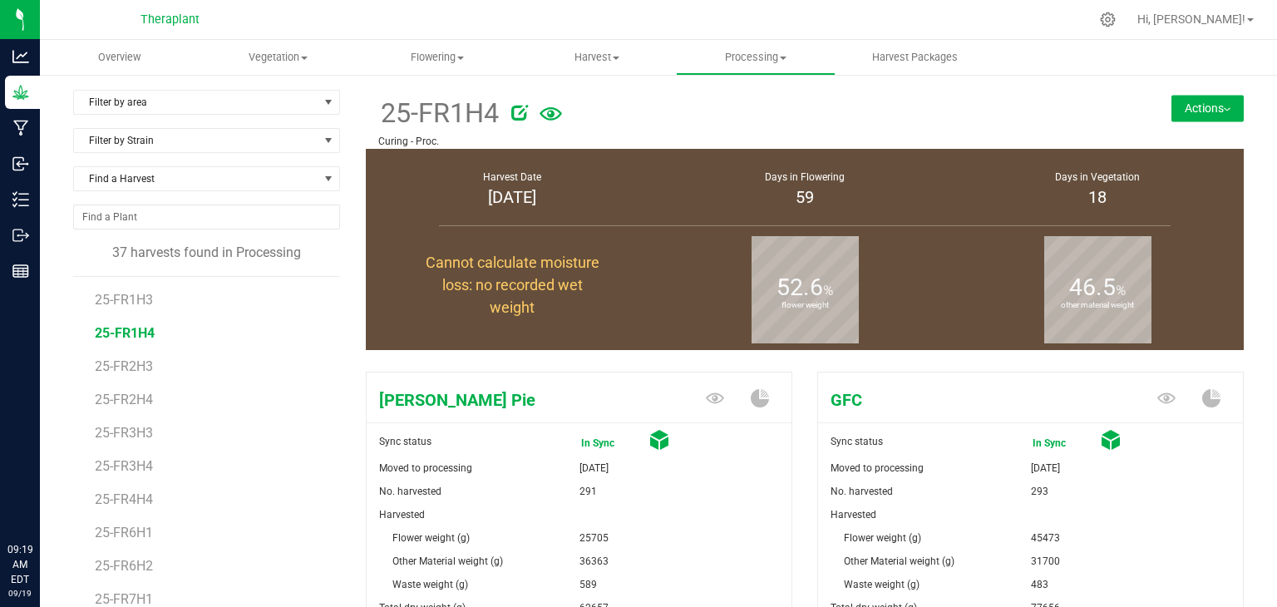  What do you see at coordinates (124, 465) in the screenshot?
I see `span: 25-FR3H4` at bounding box center [124, 465].